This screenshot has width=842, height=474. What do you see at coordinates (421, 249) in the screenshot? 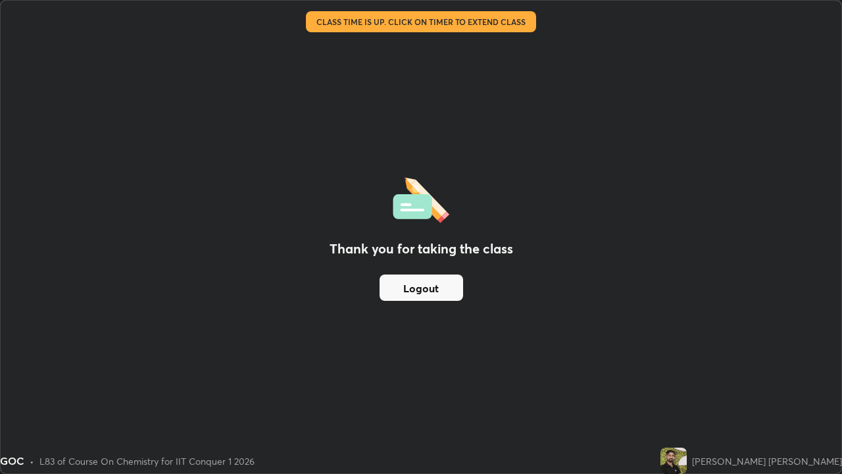
I see `h2: Thank you for taking the class` at bounding box center [421, 249].